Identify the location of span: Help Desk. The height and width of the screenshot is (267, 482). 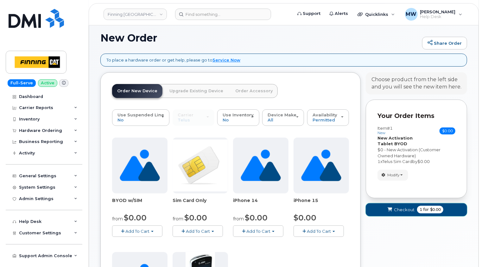
(438, 17).